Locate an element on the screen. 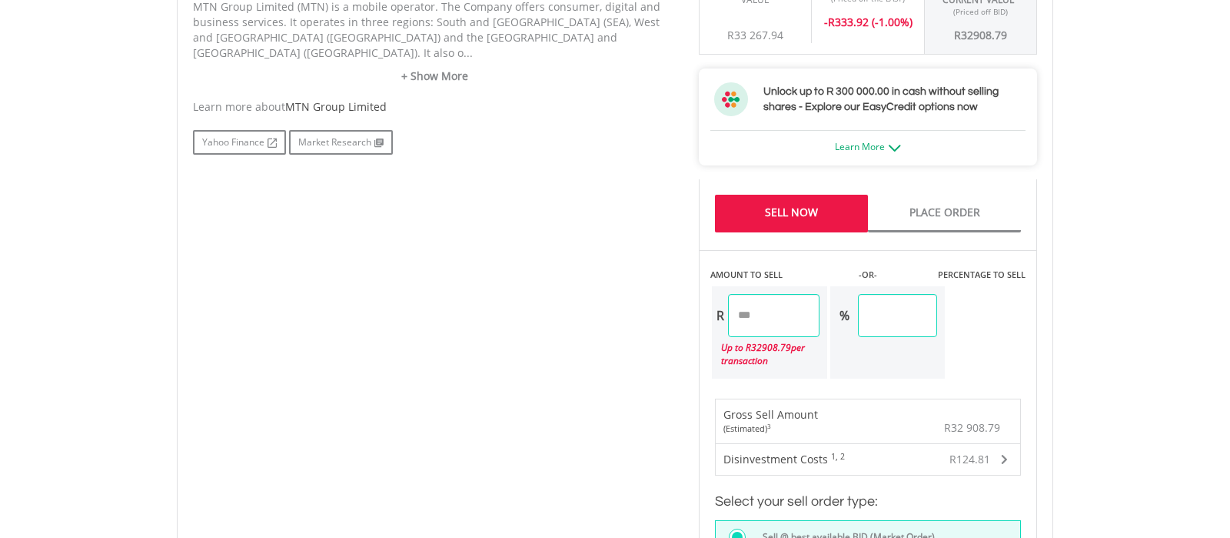 This screenshot has width=1230, height=538. div: Learn more about is located at coordinates (434, 107).